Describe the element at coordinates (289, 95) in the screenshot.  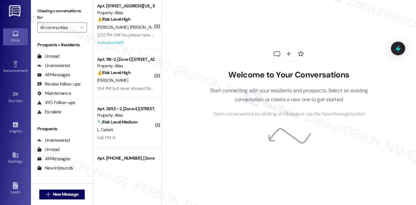
I see `p: Start connecting with your residents and prospects. Select an existing conversation or create a n...` at that location.